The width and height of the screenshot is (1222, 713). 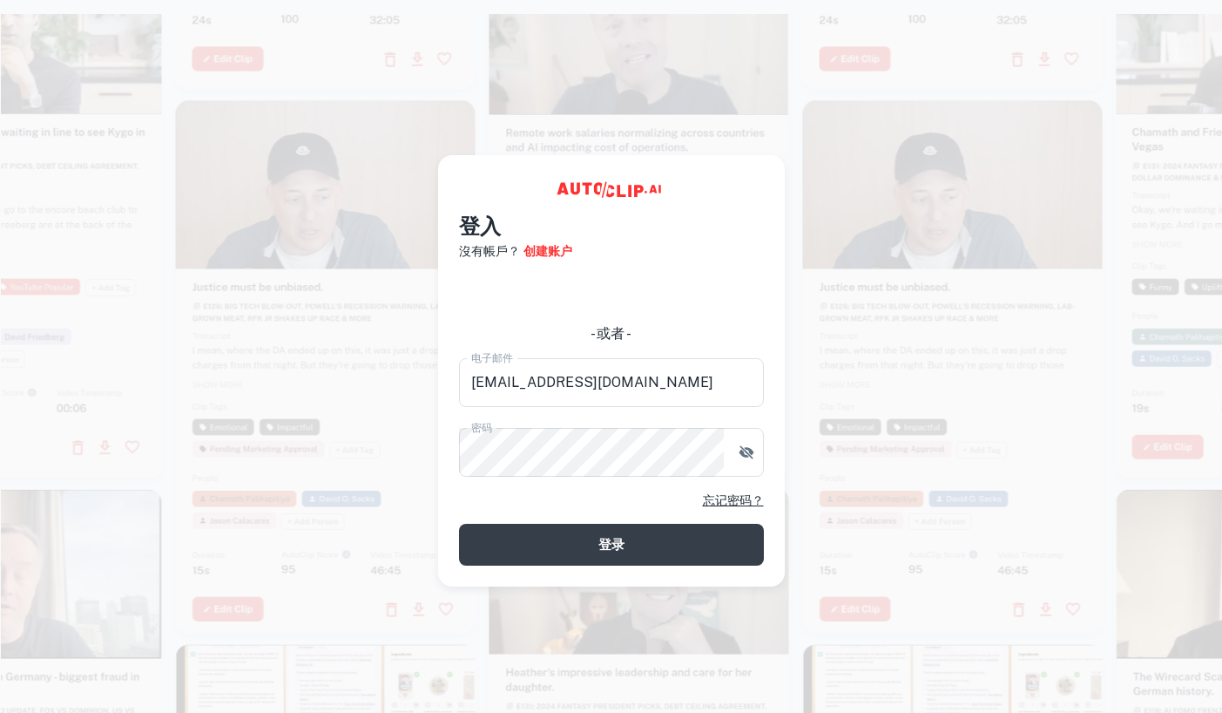 What do you see at coordinates (482, 427) in the screenshot?
I see `font: 密码` at bounding box center [482, 427].